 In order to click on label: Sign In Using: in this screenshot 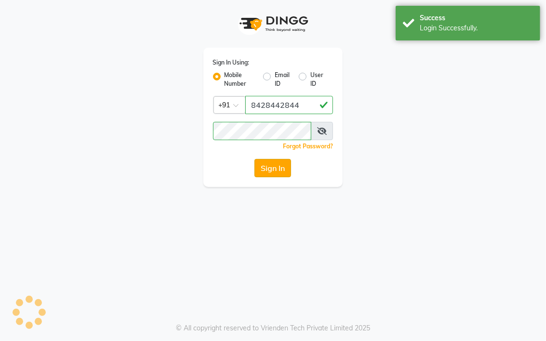, I will do `click(231, 63)`.